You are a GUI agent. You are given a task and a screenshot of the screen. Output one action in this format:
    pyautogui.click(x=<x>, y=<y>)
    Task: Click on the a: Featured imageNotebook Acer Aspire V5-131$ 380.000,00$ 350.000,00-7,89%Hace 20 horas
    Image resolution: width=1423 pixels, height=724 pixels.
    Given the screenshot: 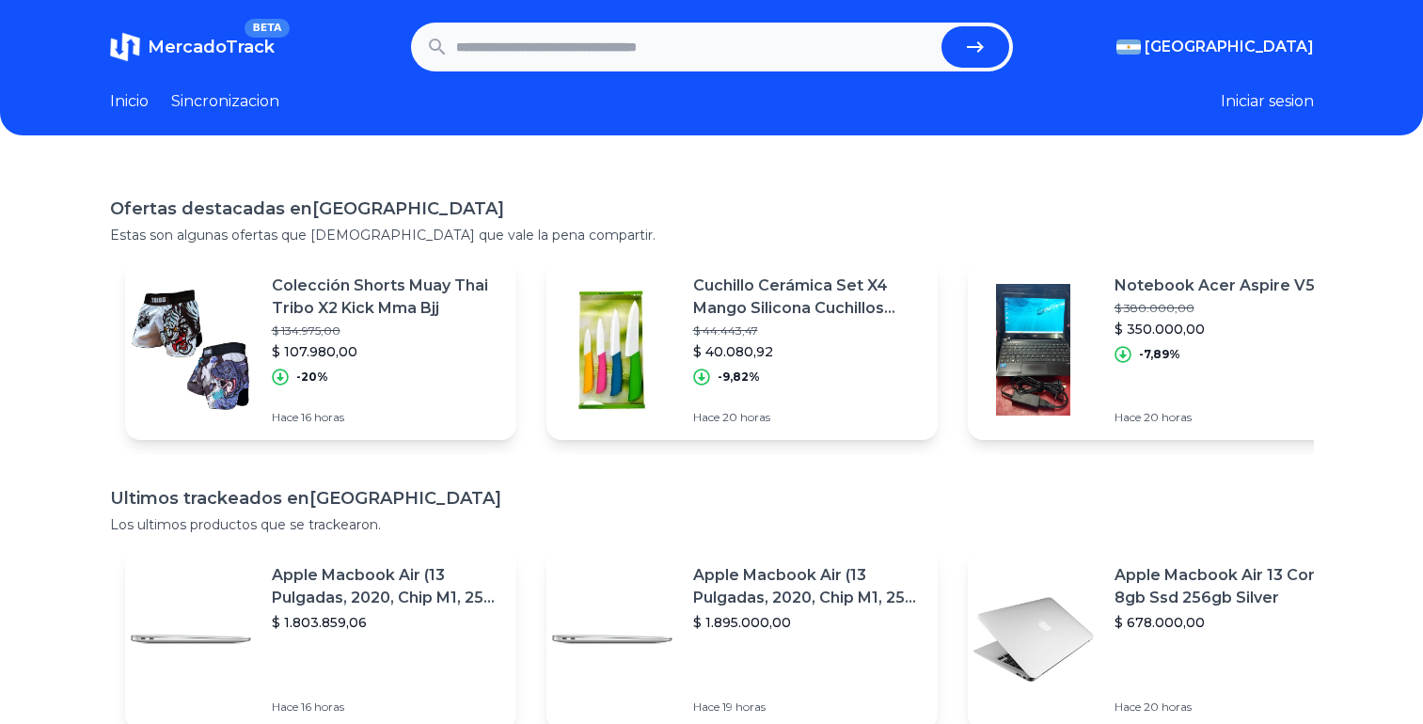 What is the action you would take?
    pyautogui.click(x=1163, y=350)
    